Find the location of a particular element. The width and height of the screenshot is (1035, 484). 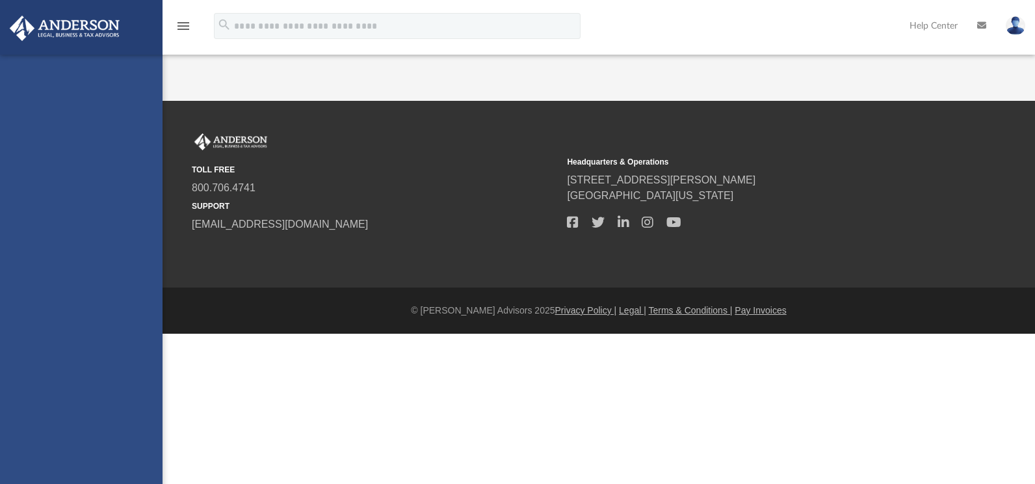

a: Terms & Conditions | is located at coordinates (691, 310).